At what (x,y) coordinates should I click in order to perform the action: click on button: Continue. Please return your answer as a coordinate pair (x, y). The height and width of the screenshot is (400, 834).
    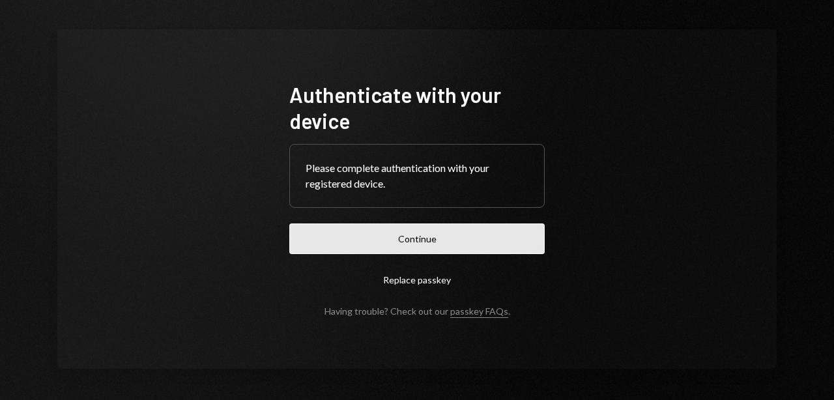
    Looking at the image, I should click on (417, 239).